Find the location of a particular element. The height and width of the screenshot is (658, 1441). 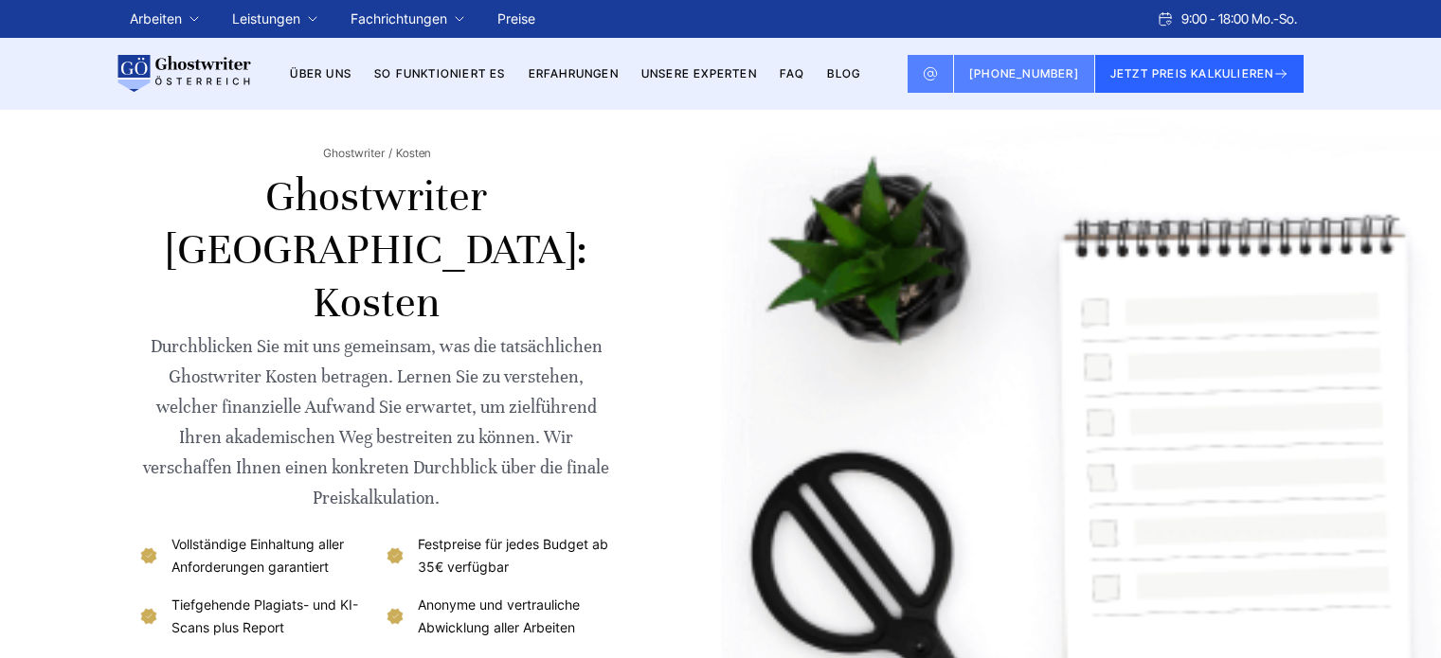

a: Ghostwriter is located at coordinates (357, 153).